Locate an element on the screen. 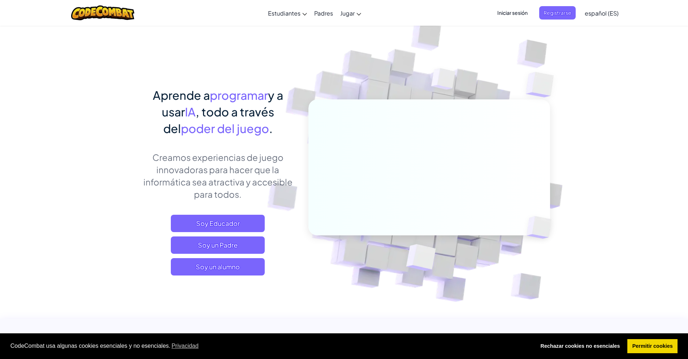 The image size is (688, 359). span: IA is located at coordinates (190, 112).